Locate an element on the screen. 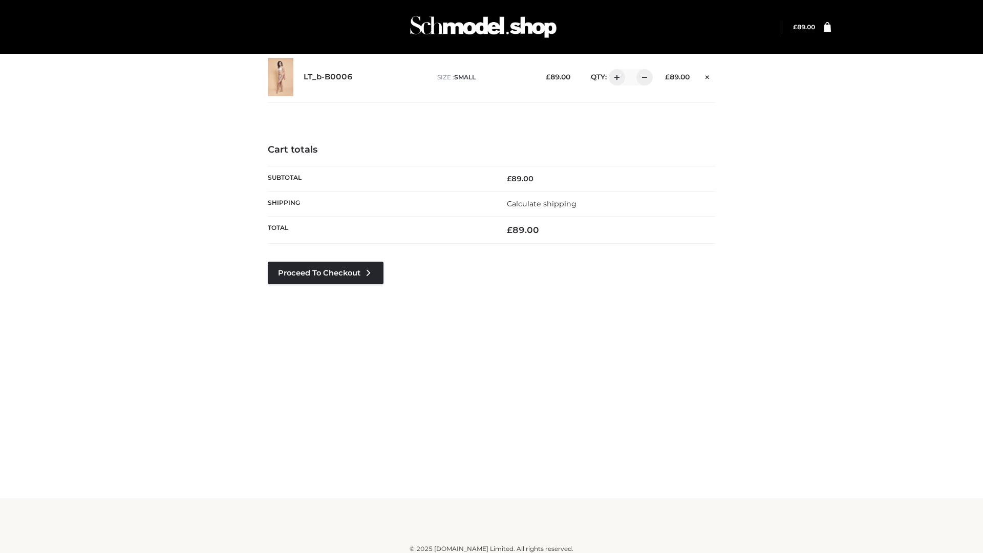 This screenshot has height=553, width=983. p: size : is located at coordinates (483, 77).